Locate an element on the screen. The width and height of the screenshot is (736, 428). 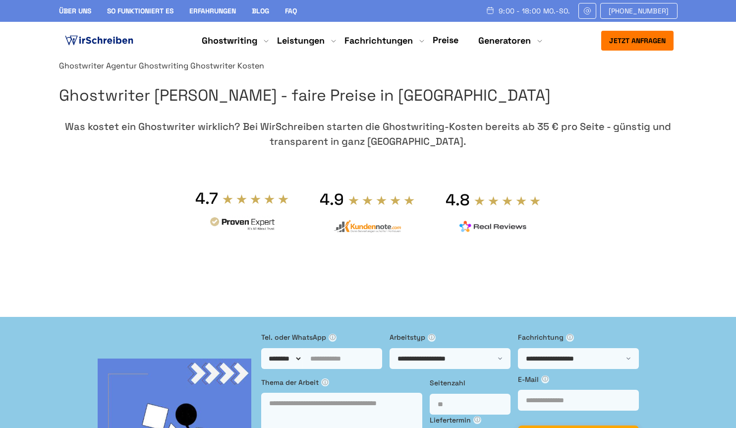
div: 4.7 is located at coordinates (207, 198).